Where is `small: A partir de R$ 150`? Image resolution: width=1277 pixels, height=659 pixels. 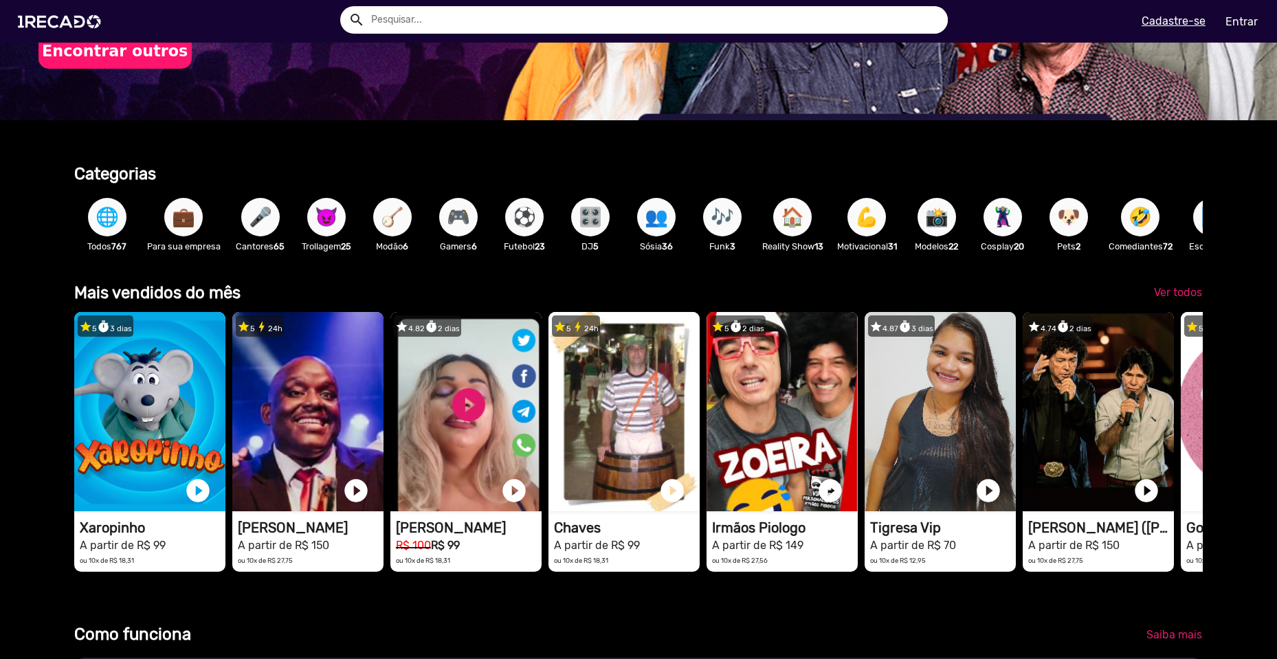
small: A partir de R$ 150 is located at coordinates (283, 545).